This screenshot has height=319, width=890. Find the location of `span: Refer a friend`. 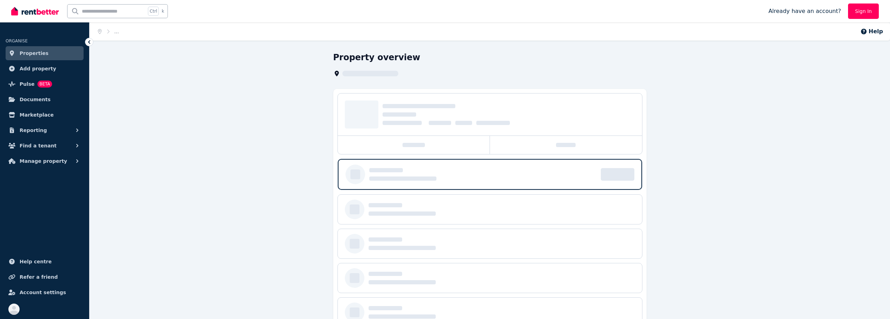

span: Refer a friend is located at coordinates (38, 277).